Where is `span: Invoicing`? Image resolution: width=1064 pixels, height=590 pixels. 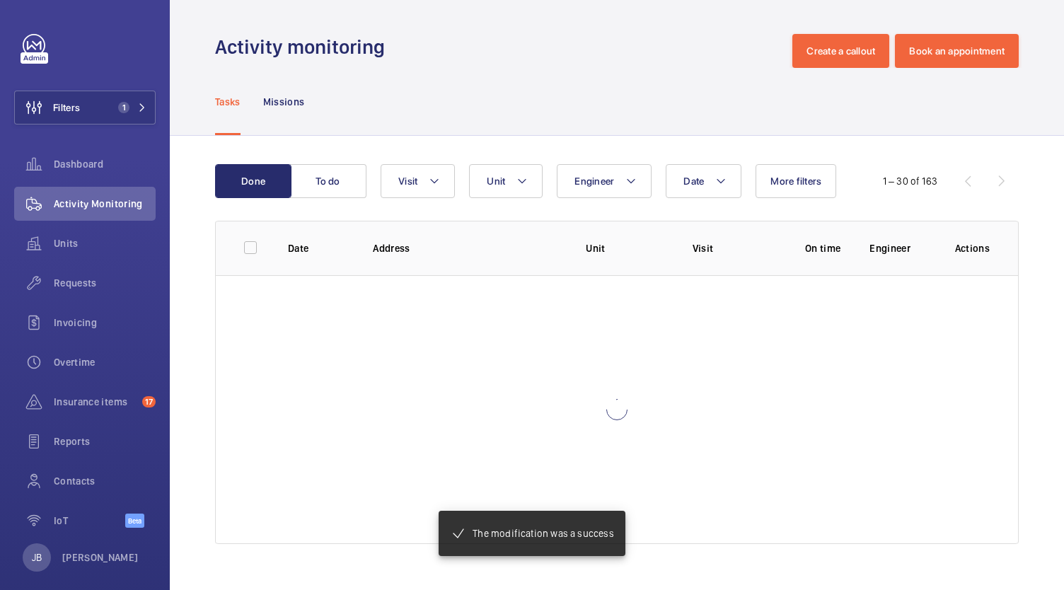 span: Invoicing is located at coordinates (105, 323).